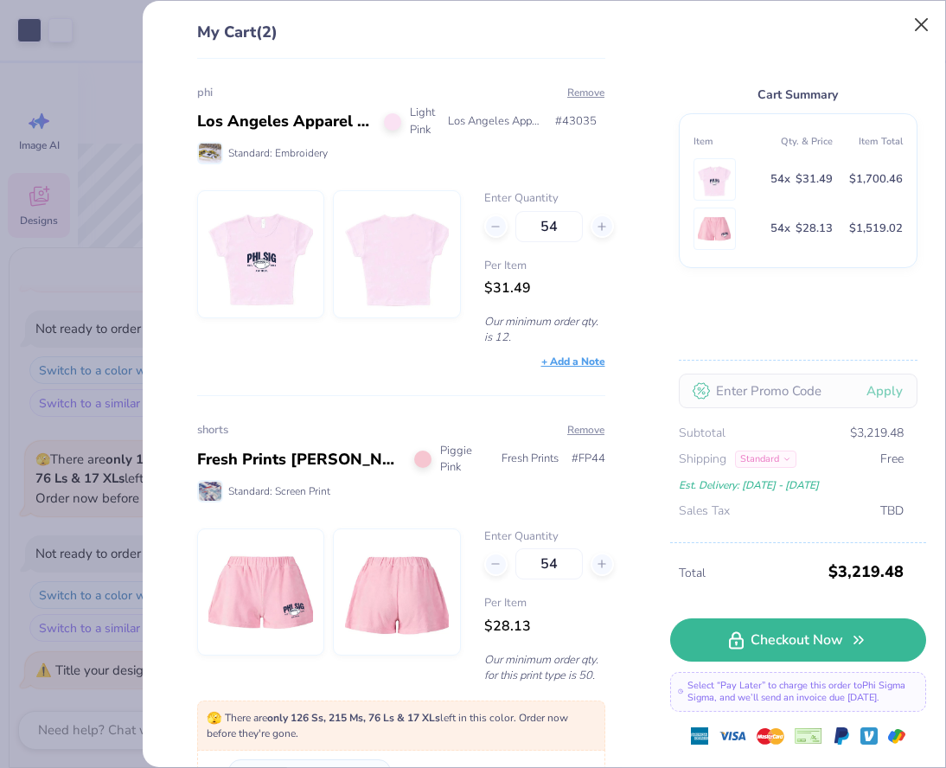 This screenshot has height=768, width=946. I want to click on span: Fresh Prints, so click(530, 459).